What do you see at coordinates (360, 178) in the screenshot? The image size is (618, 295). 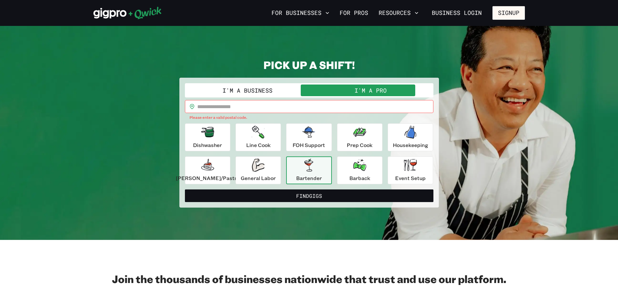 I see `p: Barback` at bounding box center [360, 178].